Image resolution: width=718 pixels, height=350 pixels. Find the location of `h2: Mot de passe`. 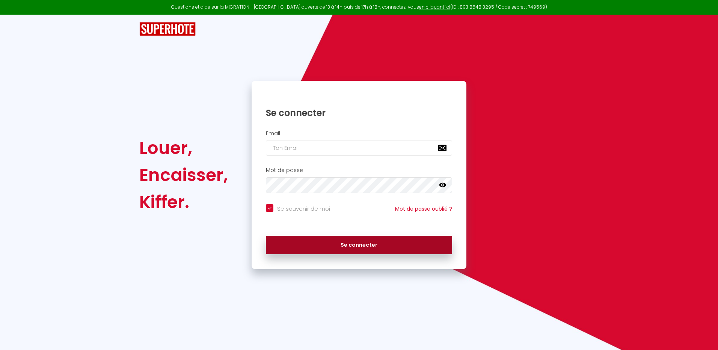

h2: Mot de passe is located at coordinates (359, 170).